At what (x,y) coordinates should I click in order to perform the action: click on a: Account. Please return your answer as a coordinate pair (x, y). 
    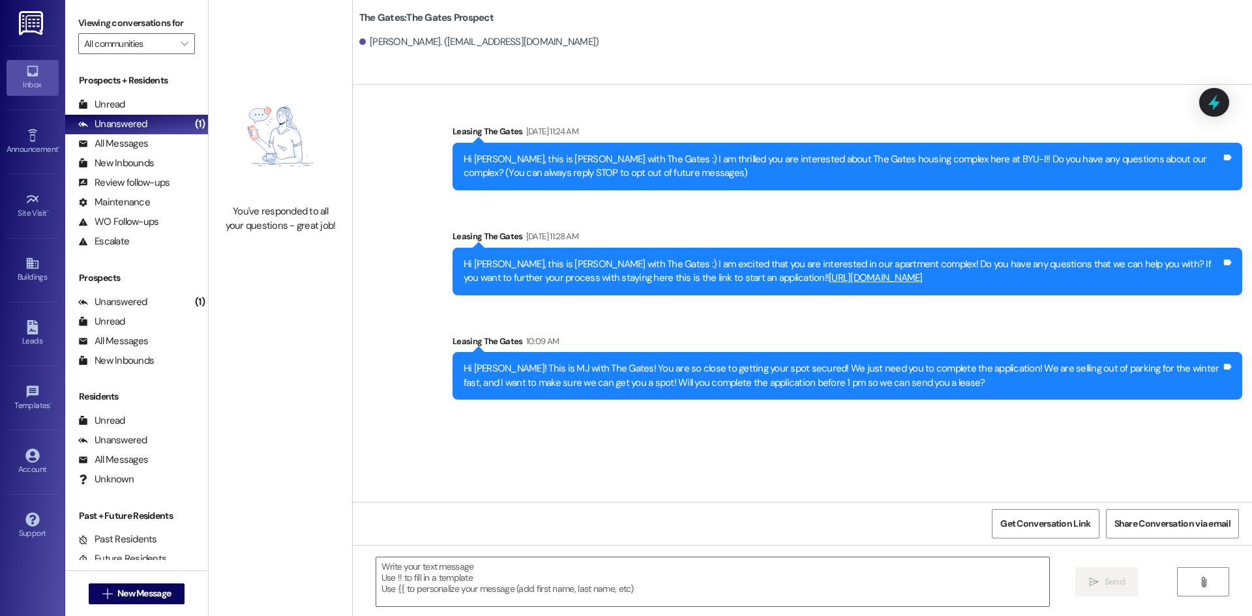
    Looking at the image, I should click on (33, 462).